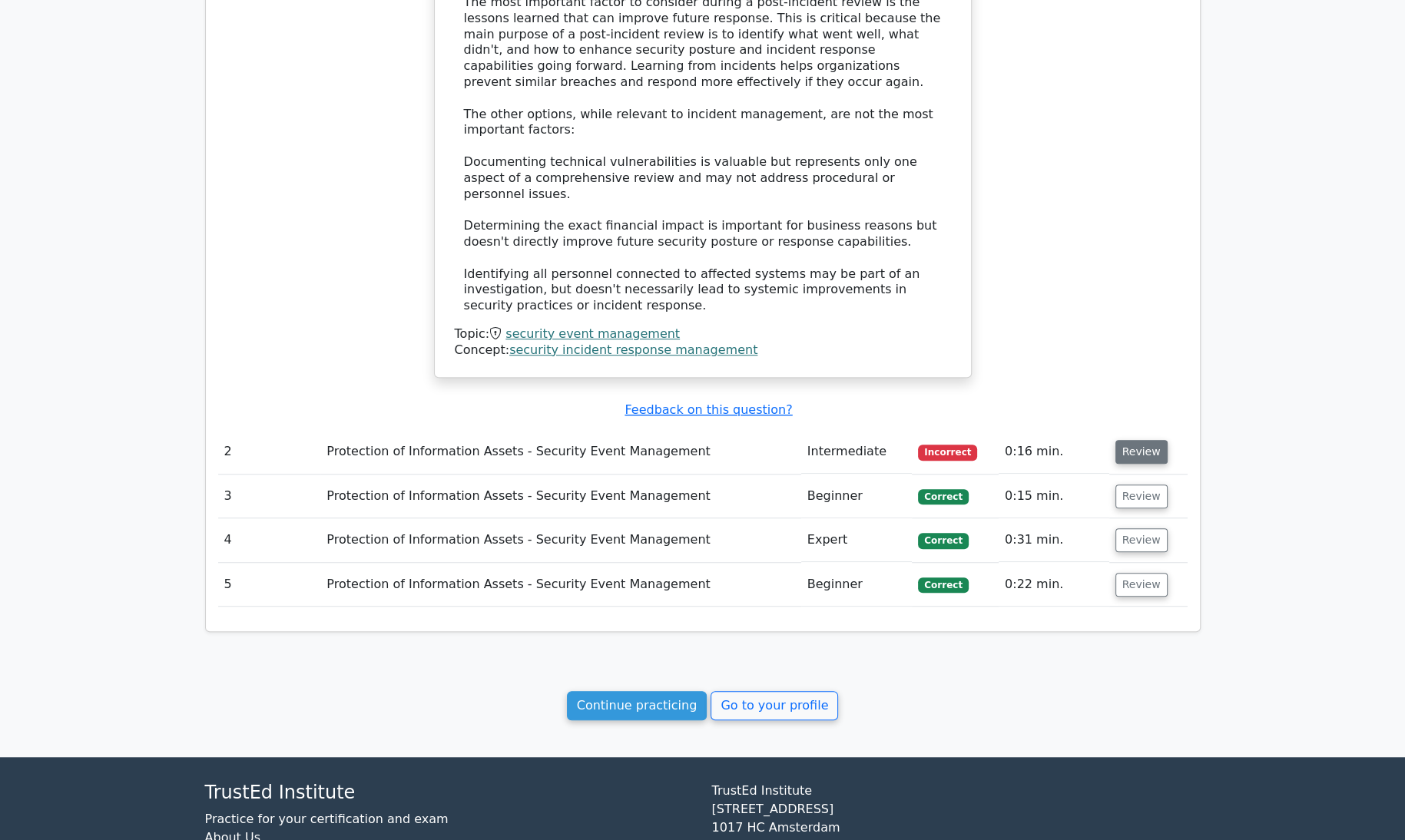  I want to click on a: Practice for your certification and exam, so click(326, 819).